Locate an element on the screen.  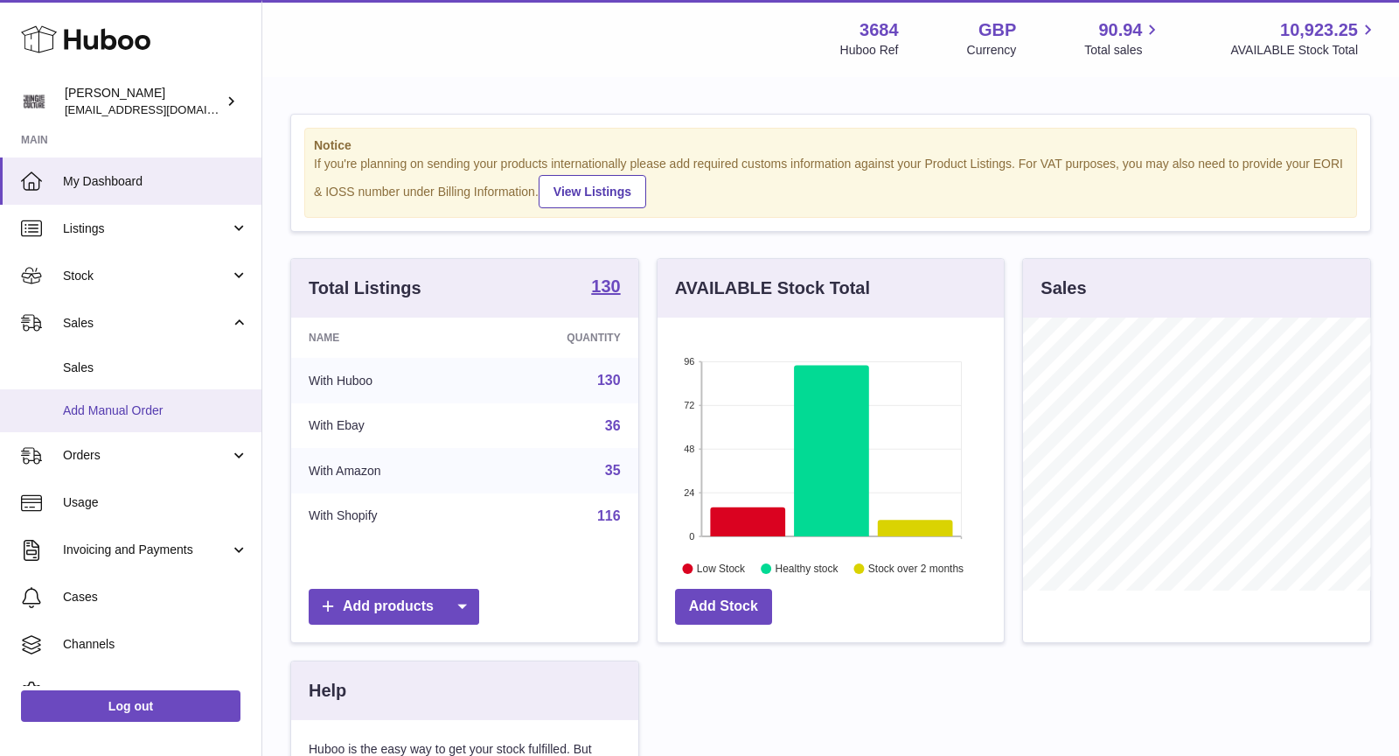
th: Name is located at coordinates (386, 338).